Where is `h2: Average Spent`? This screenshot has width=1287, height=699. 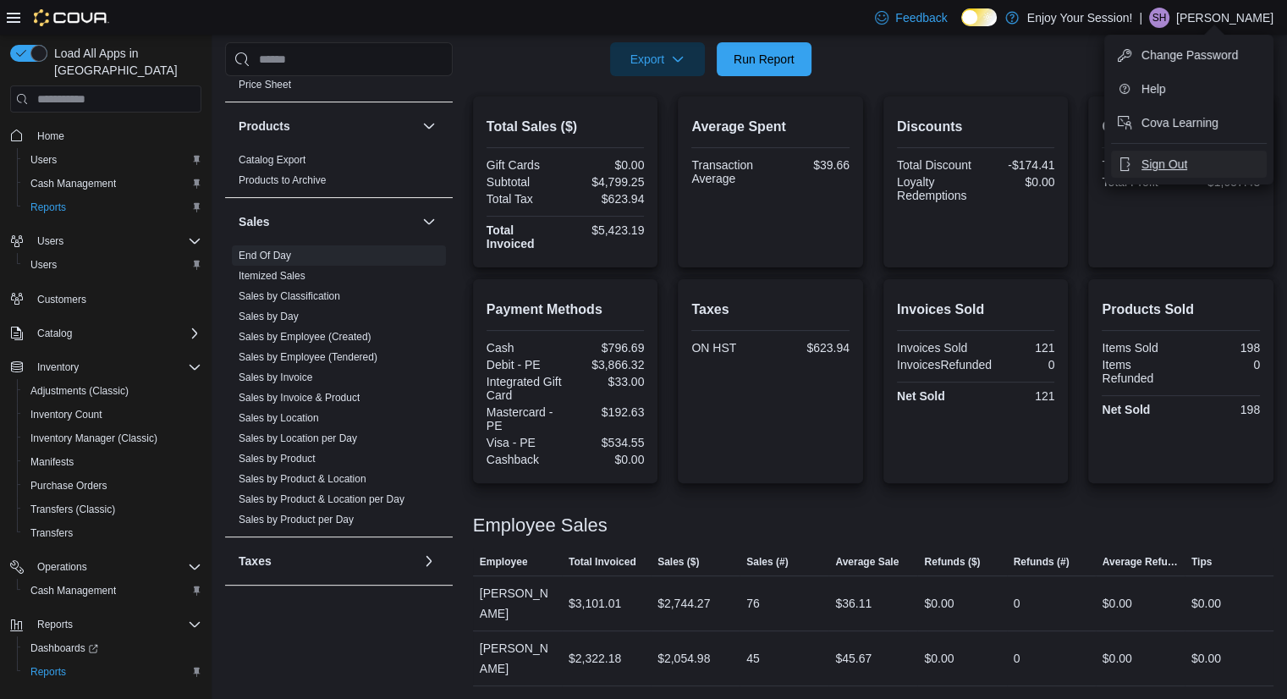 h2: Average Spent is located at coordinates (770, 127).